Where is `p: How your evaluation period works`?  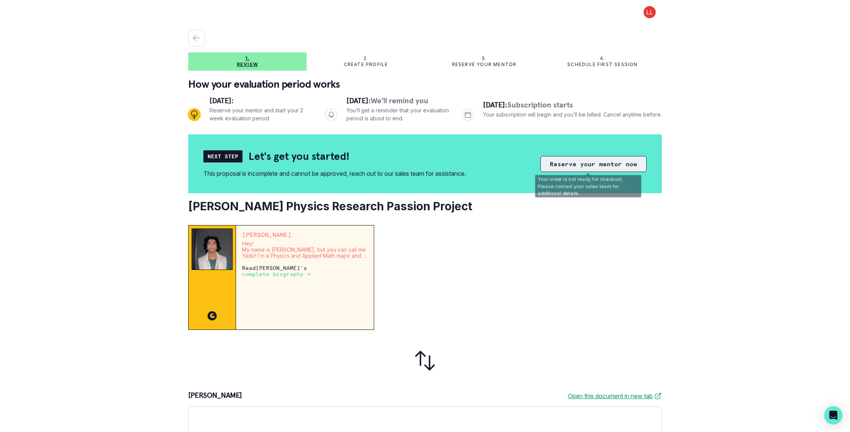
p: How your evaluation period works is located at coordinates (425, 84).